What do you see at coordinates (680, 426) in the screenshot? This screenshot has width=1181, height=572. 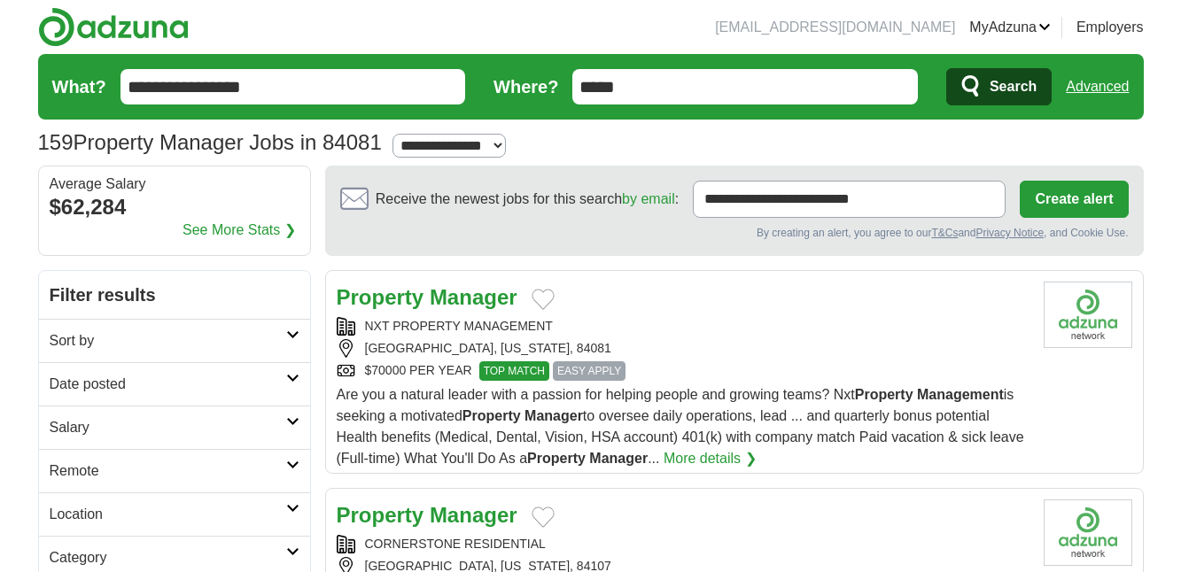 I see `span: Are you a natural leader with a passion for helping people and growing teams? Nxt is seeking a mo...` at bounding box center [680, 426].